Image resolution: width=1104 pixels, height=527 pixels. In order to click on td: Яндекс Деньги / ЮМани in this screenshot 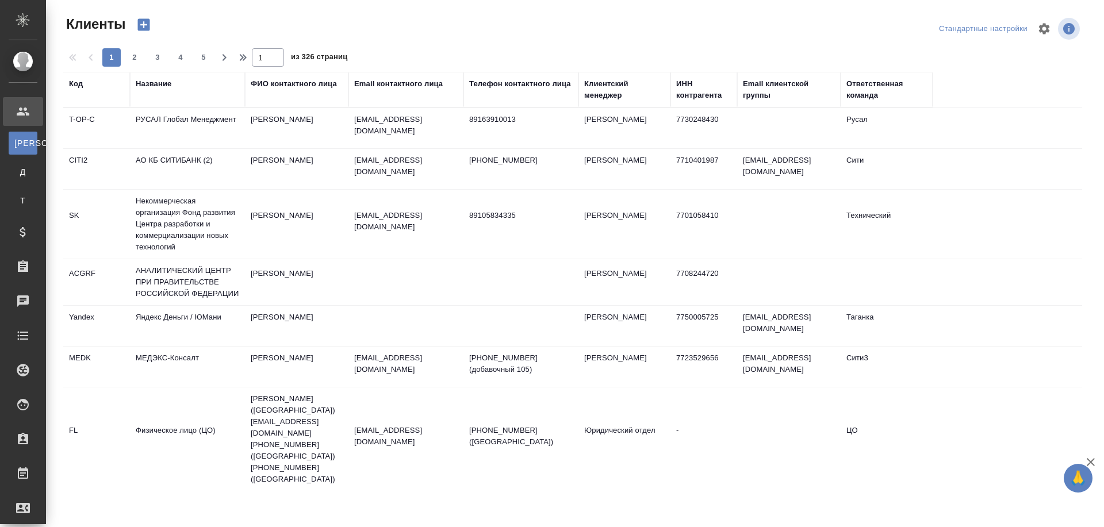, I will do `click(187, 326)`.